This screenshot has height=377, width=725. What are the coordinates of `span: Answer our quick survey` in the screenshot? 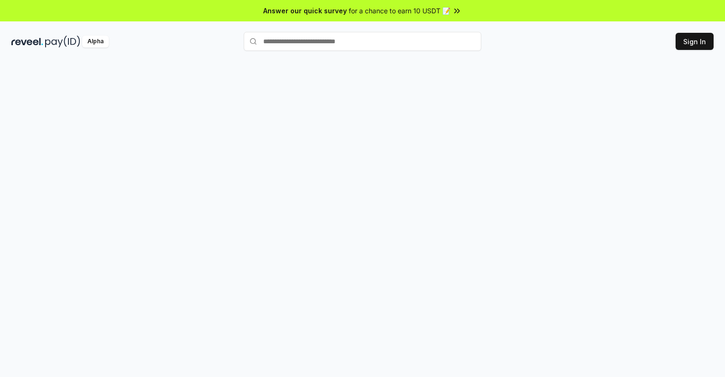 It's located at (305, 10).